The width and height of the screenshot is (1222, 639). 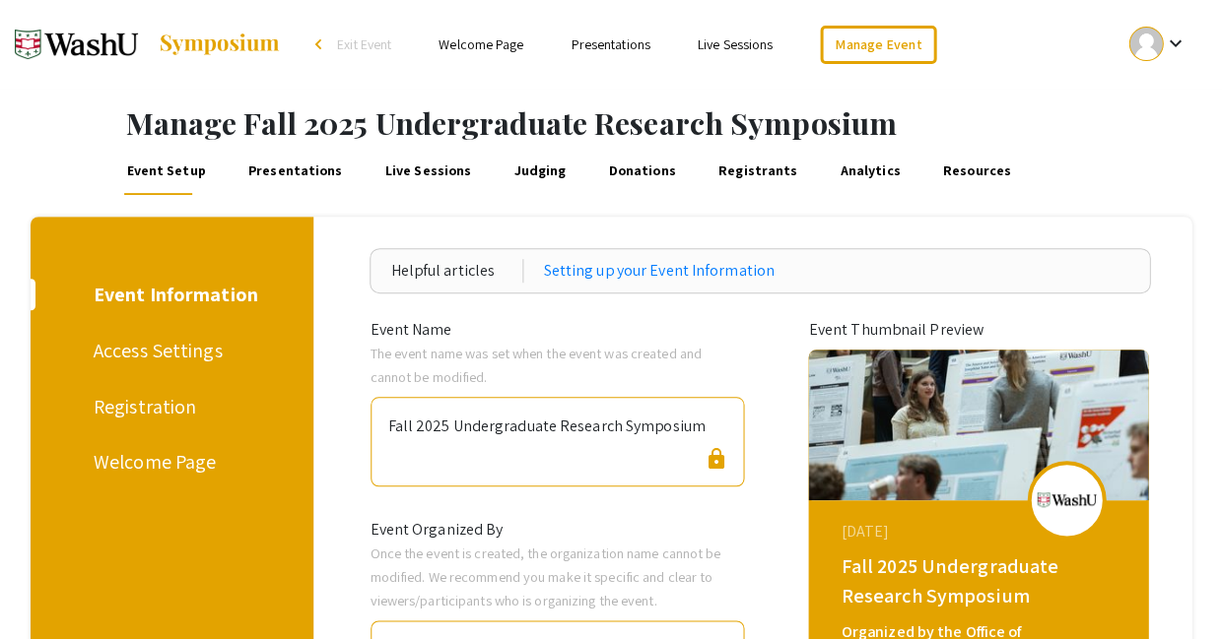 What do you see at coordinates (168, 407) in the screenshot?
I see `div: Registration` at bounding box center [168, 407].